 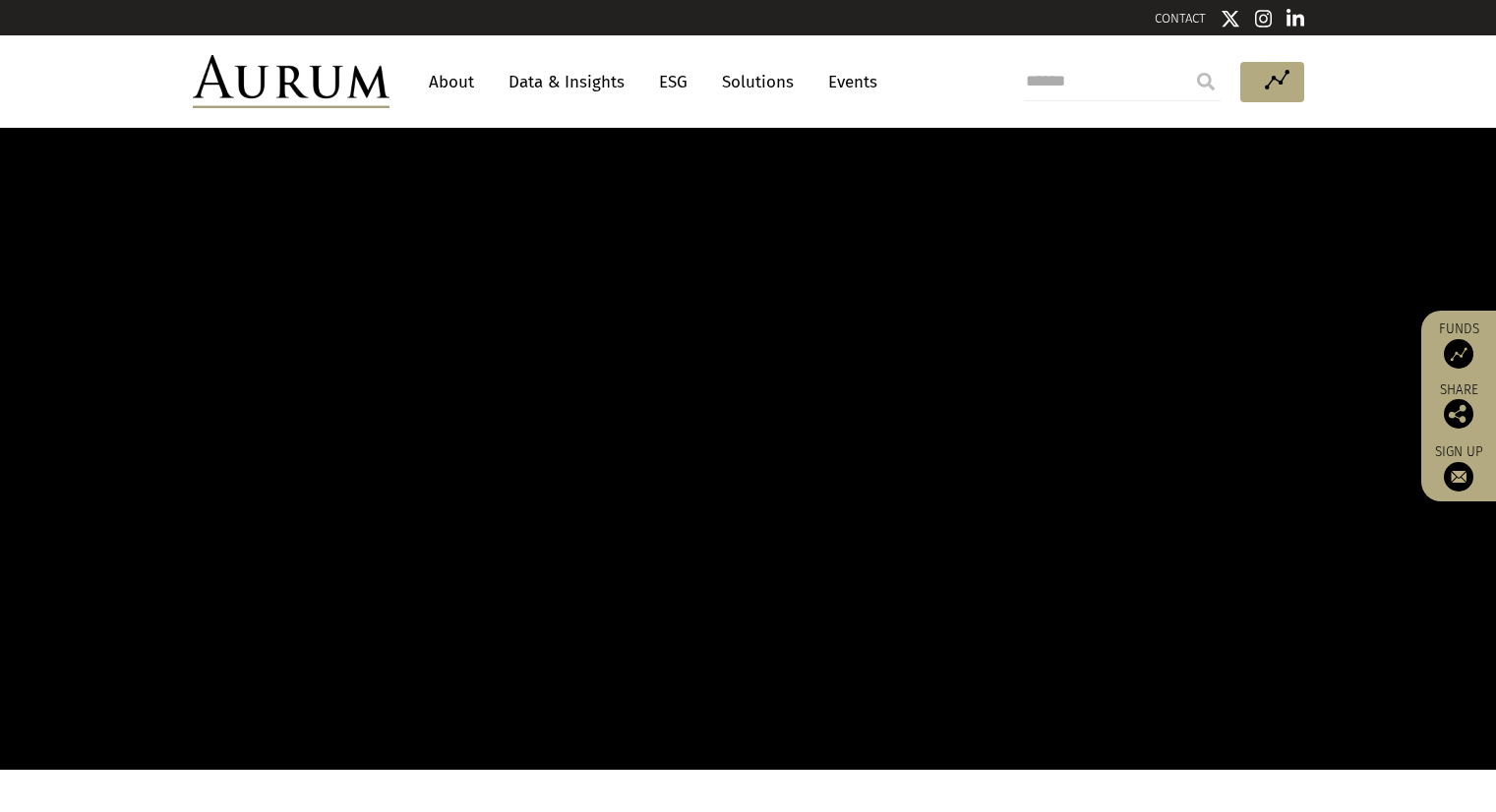 What do you see at coordinates (1458, 477) in the screenshot?
I see `img: Sign up to our newsletter` at bounding box center [1458, 477].